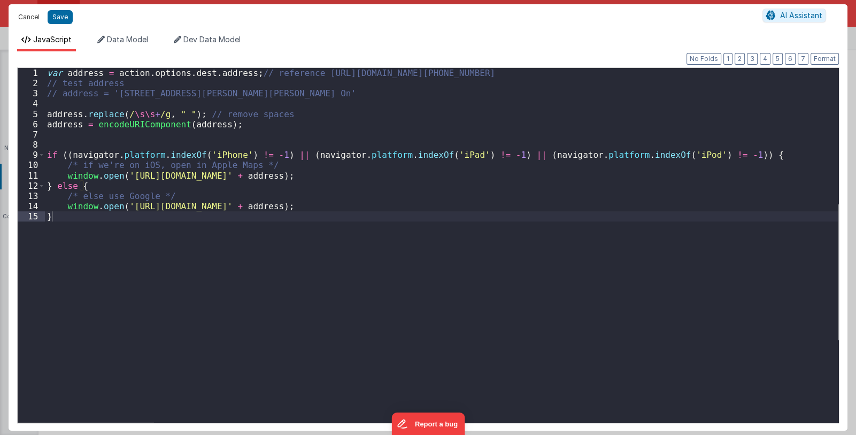 This screenshot has height=435, width=856. I want to click on button: Format, so click(824, 59).